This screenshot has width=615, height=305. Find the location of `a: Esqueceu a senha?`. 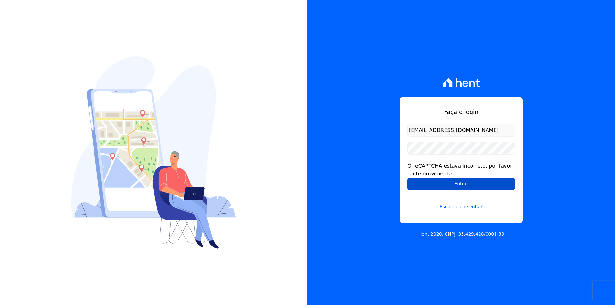

a: Esqueceu a senha? is located at coordinates (461, 203).